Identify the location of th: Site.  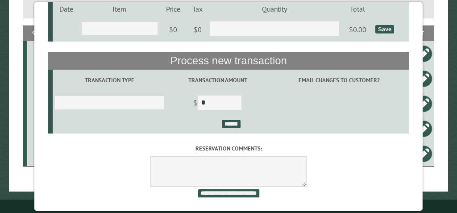
(37, 33).